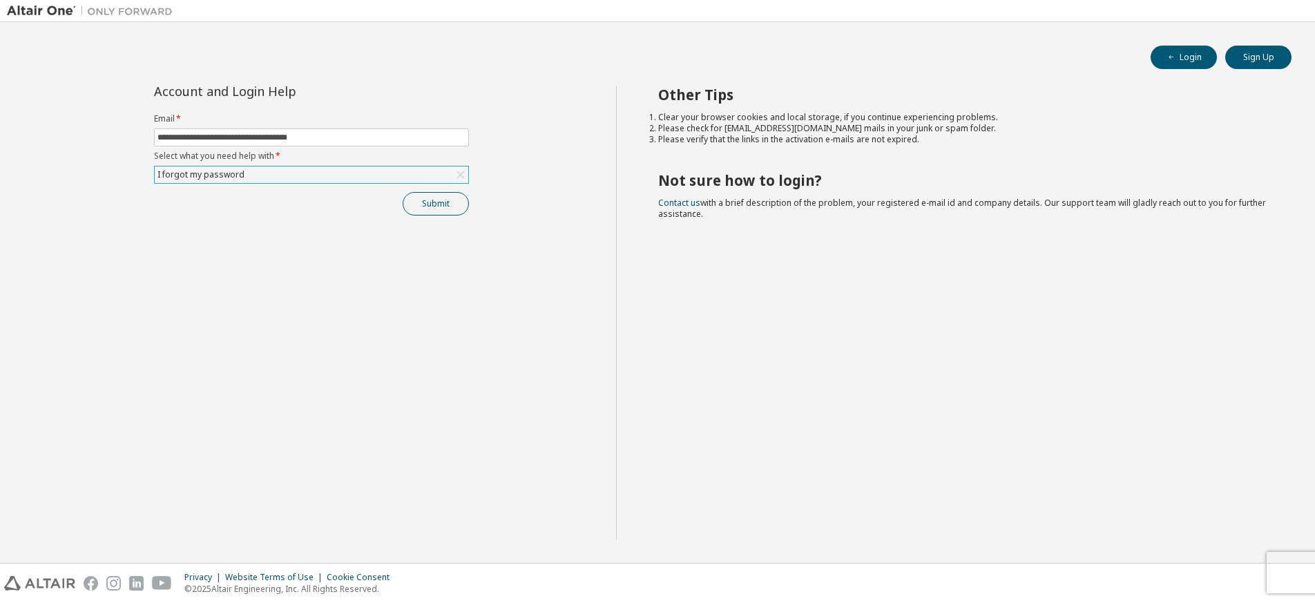 This screenshot has width=1315, height=603. What do you see at coordinates (113, 583) in the screenshot?
I see `img: instagram.svg` at bounding box center [113, 583].